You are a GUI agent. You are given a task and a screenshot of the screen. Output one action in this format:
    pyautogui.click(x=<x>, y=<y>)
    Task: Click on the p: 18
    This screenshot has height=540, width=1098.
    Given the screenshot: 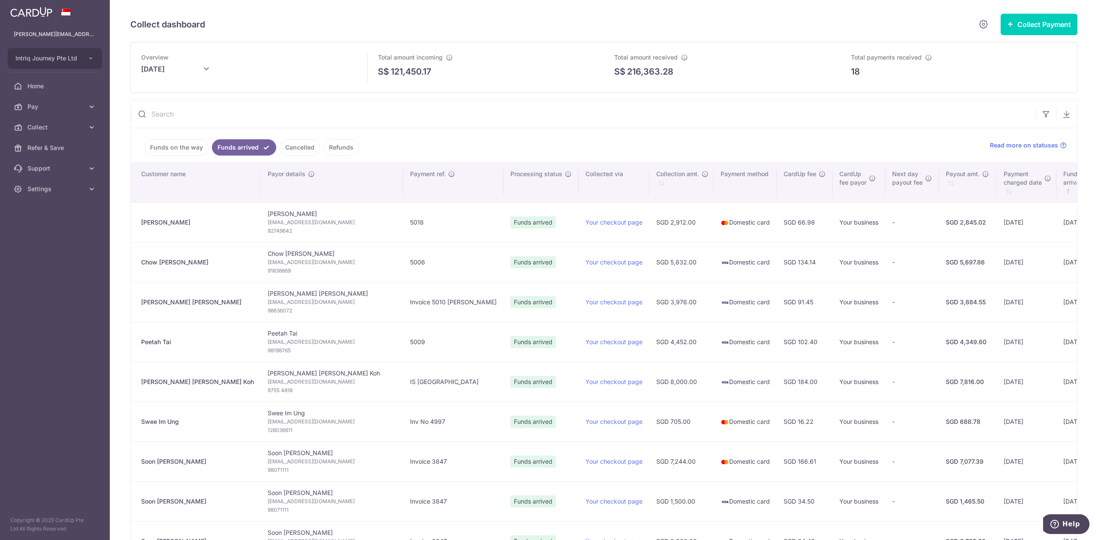 What is the action you would take?
    pyautogui.click(x=855, y=72)
    